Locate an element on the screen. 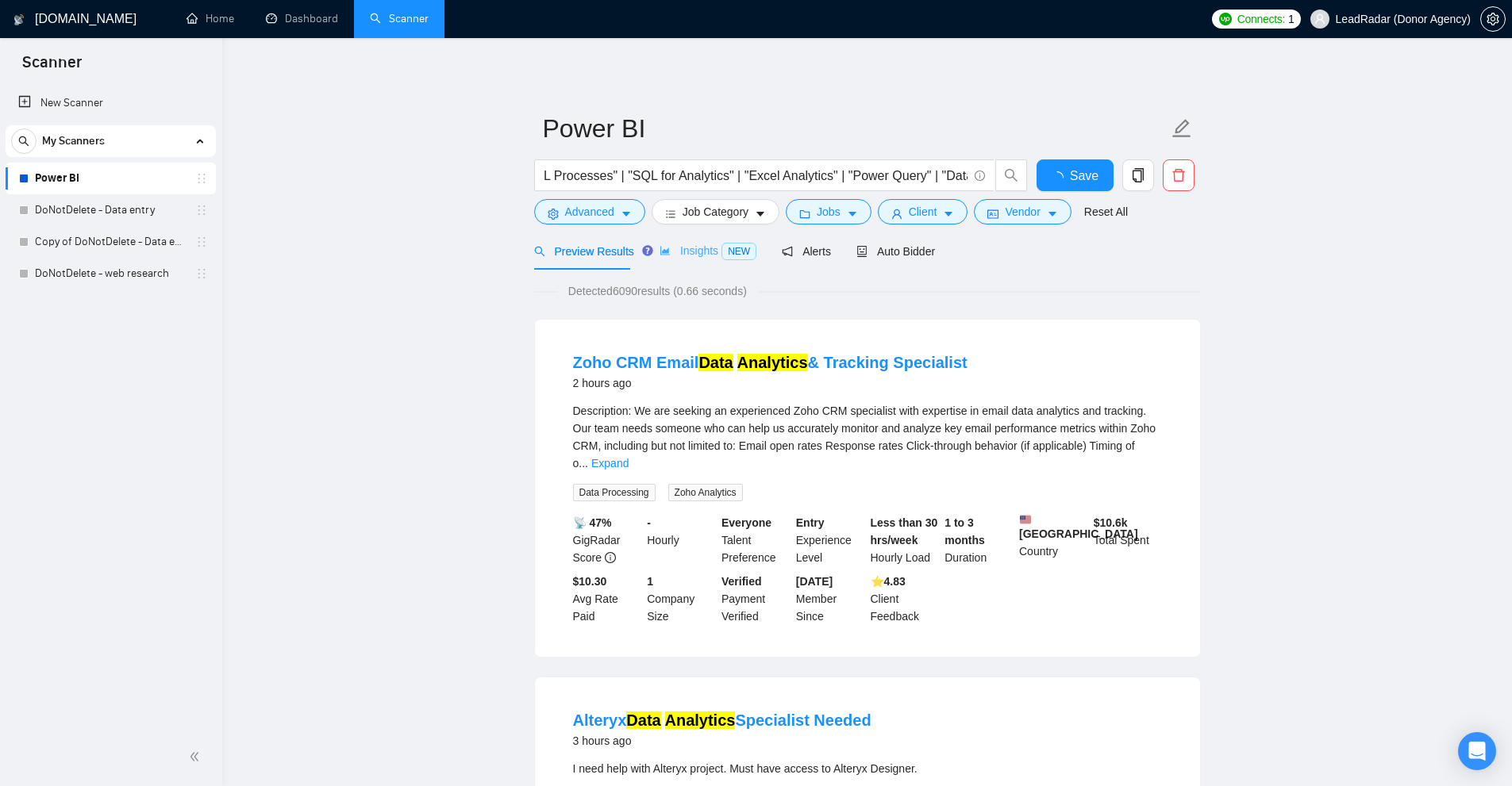 Image resolution: width=1512 pixels, height=786 pixels. span: Detected 6090 results (0.66 seconds) is located at coordinates (657, 291).